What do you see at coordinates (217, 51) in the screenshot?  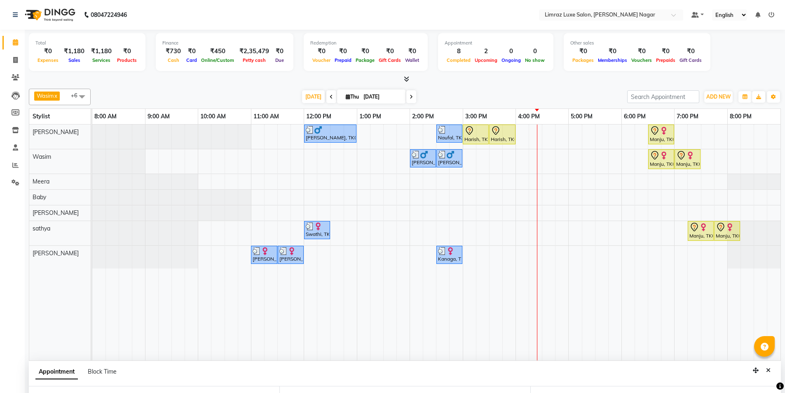 I see `div: ₹450` at bounding box center [217, 51].